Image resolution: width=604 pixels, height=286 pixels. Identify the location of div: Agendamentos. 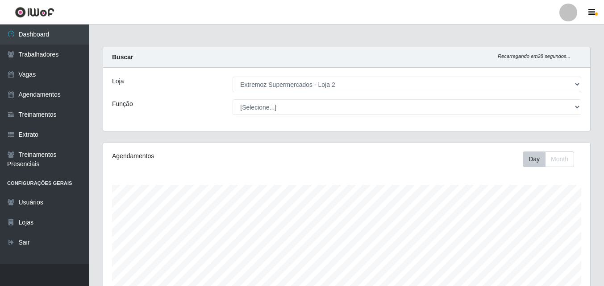
(206, 156).